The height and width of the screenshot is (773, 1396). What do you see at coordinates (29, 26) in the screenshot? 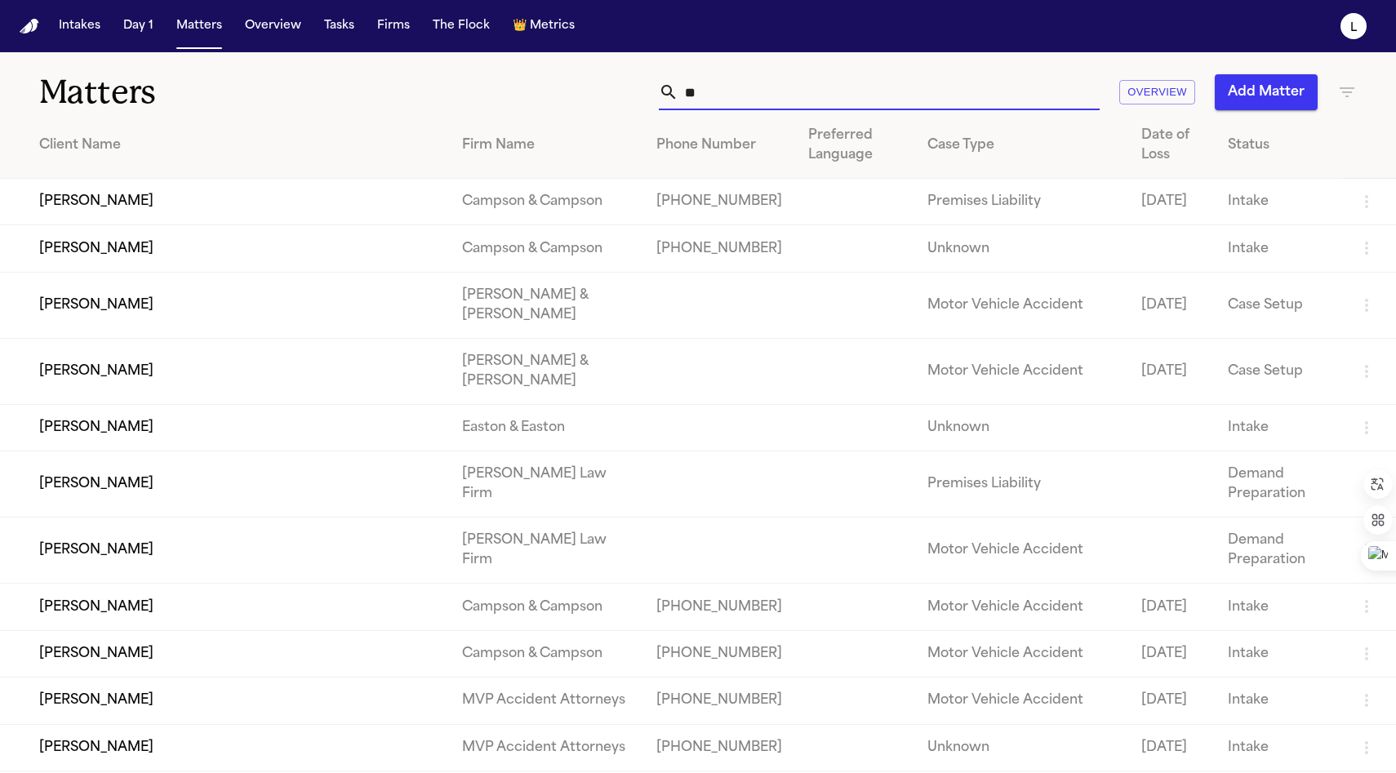
I see `img: Finch Logo` at bounding box center [29, 26].